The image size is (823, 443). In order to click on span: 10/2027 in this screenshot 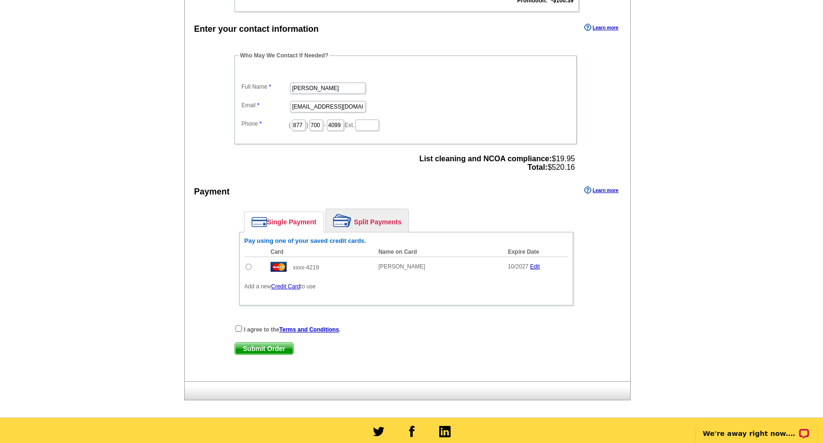, I will do `click(518, 266)`.